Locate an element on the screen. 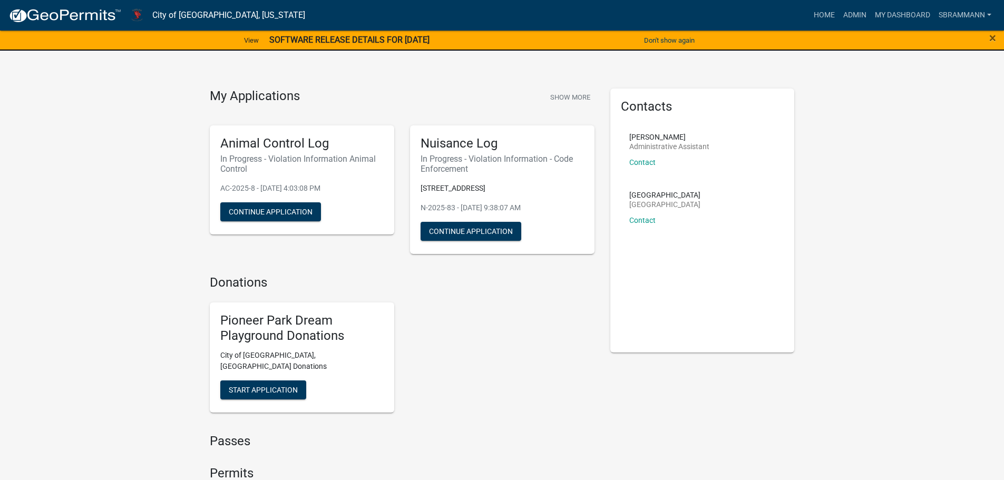 This screenshot has height=480, width=1004. a: View is located at coordinates (251, 40).